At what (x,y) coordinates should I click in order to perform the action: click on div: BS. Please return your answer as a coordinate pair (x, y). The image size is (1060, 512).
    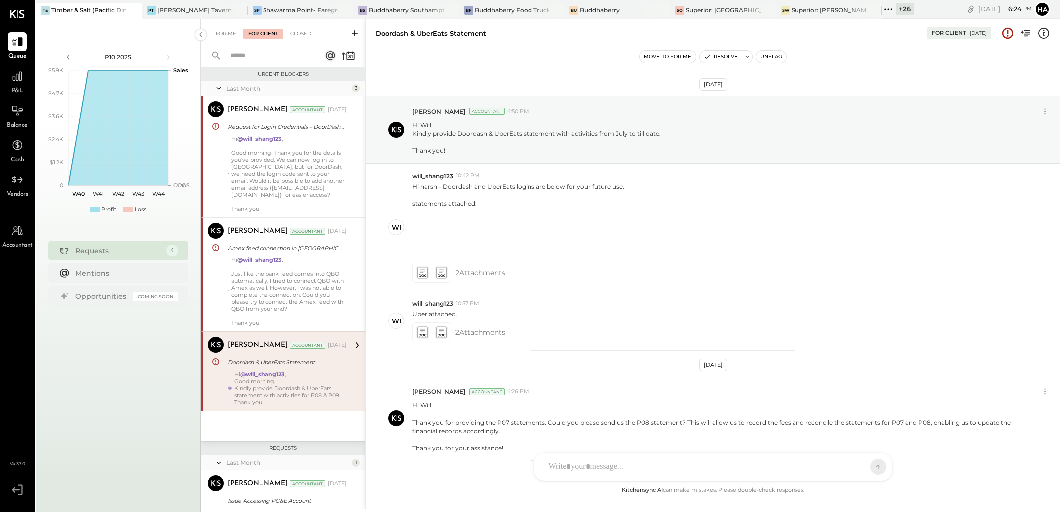
    Looking at the image, I should click on (363, 10).